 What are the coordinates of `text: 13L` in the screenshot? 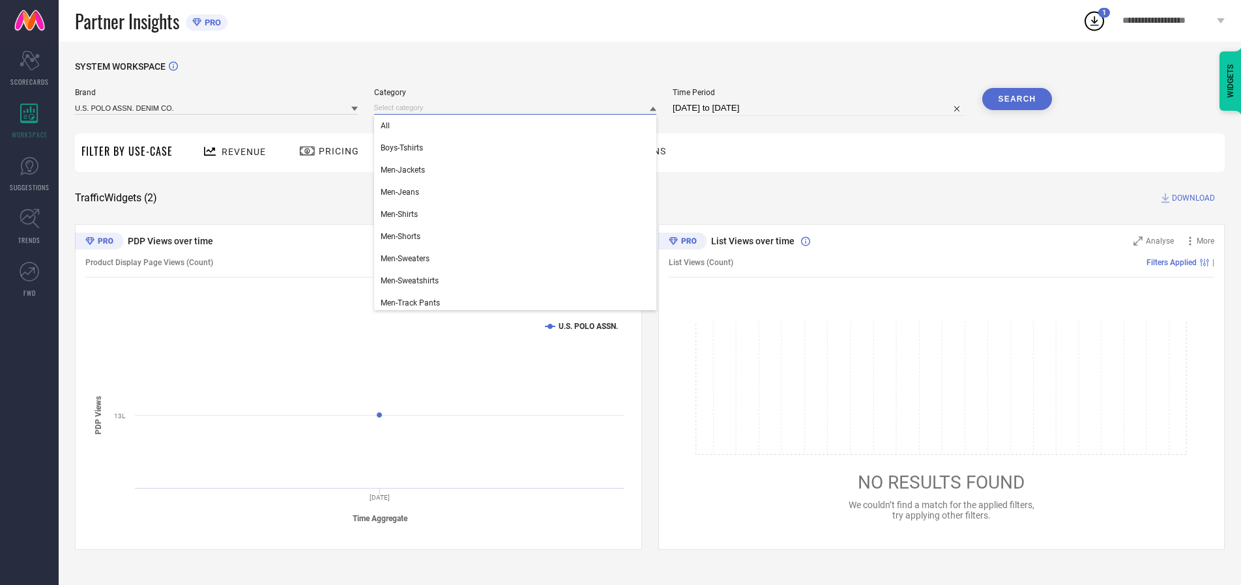 It's located at (120, 416).